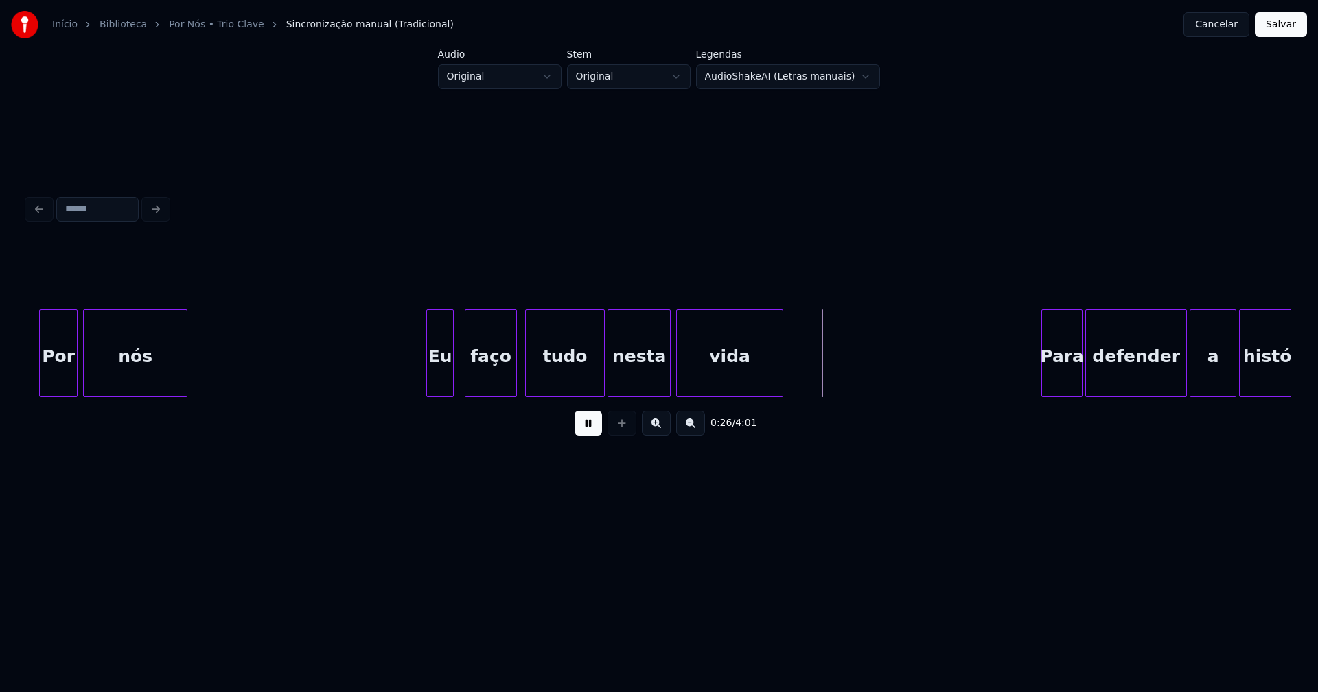 This screenshot has height=692, width=1318. Describe the element at coordinates (500, 54) in the screenshot. I see `label: Áudio` at that location.